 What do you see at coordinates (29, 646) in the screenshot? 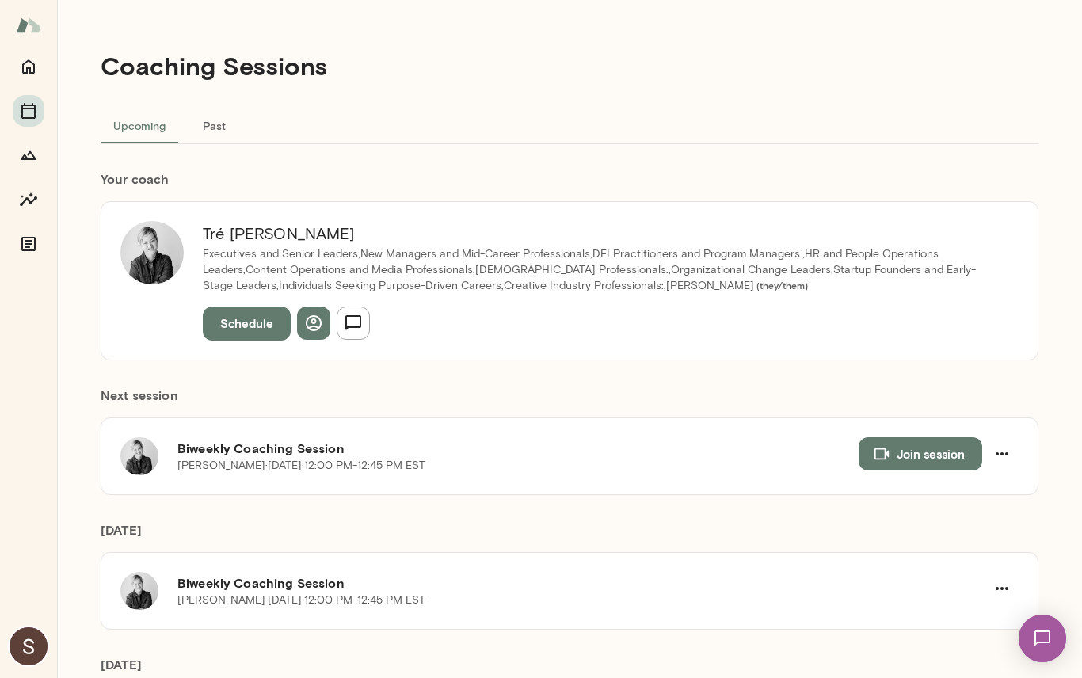
I see `img: Sam Bezilla` at bounding box center [29, 646].